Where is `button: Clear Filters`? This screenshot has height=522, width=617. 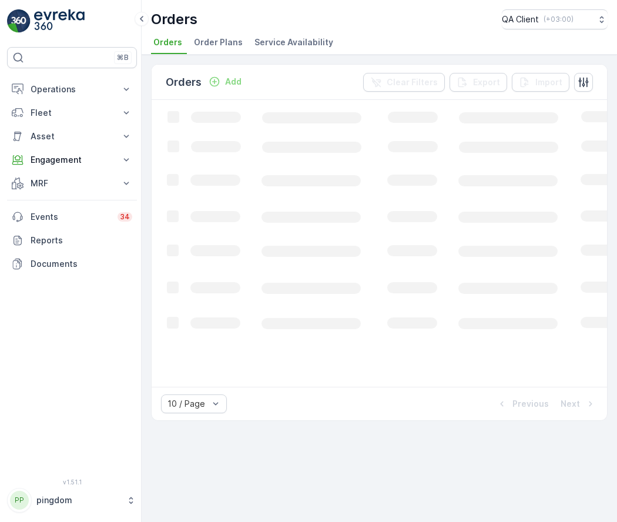 button: Clear Filters is located at coordinates (404, 82).